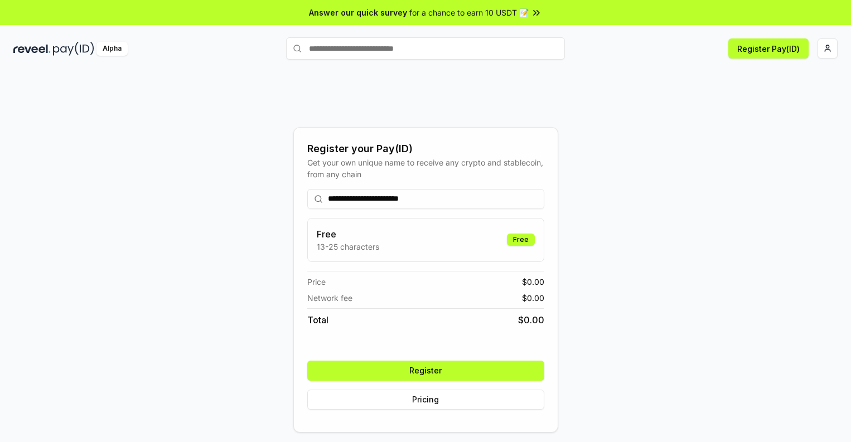 This screenshot has width=851, height=442. Describe the element at coordinates (521, 240) in the screenshot. I see `div: Free` at that location.